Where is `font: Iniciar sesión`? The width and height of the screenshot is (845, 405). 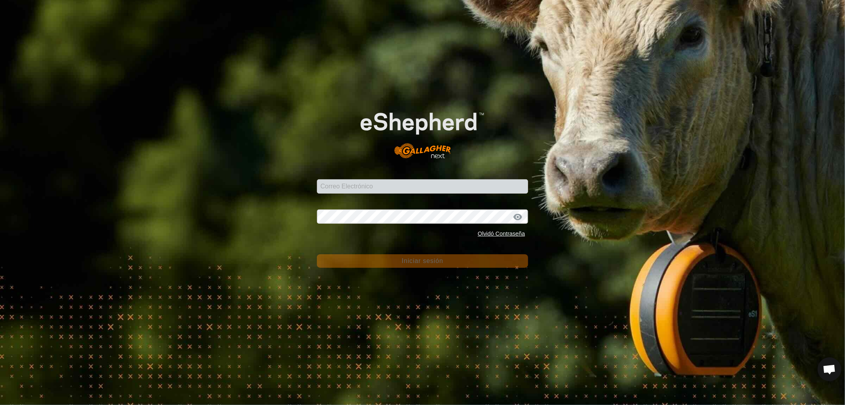 font: Iniciar sesión is located at coordinates (422, 260).